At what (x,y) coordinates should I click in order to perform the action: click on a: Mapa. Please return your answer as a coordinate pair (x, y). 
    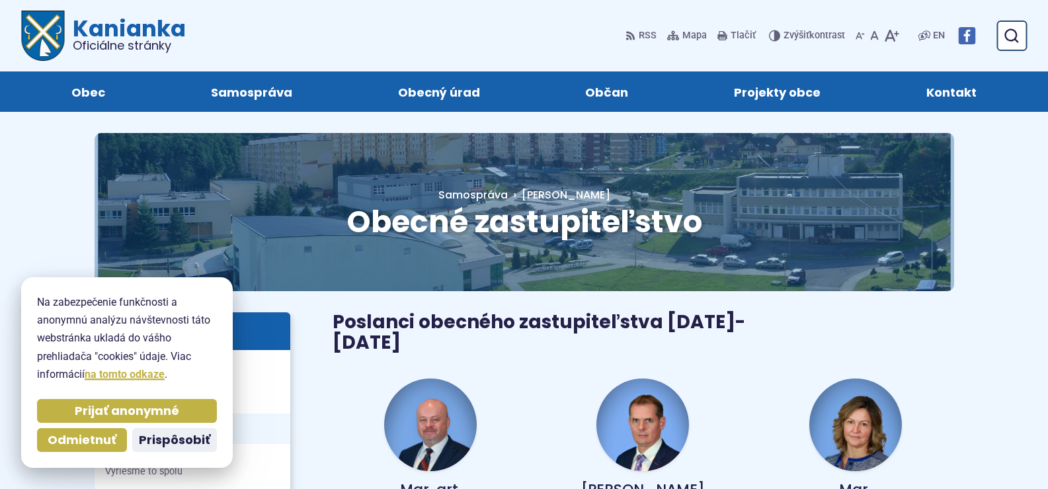
    Looking at the image, I should click on (687, 36).